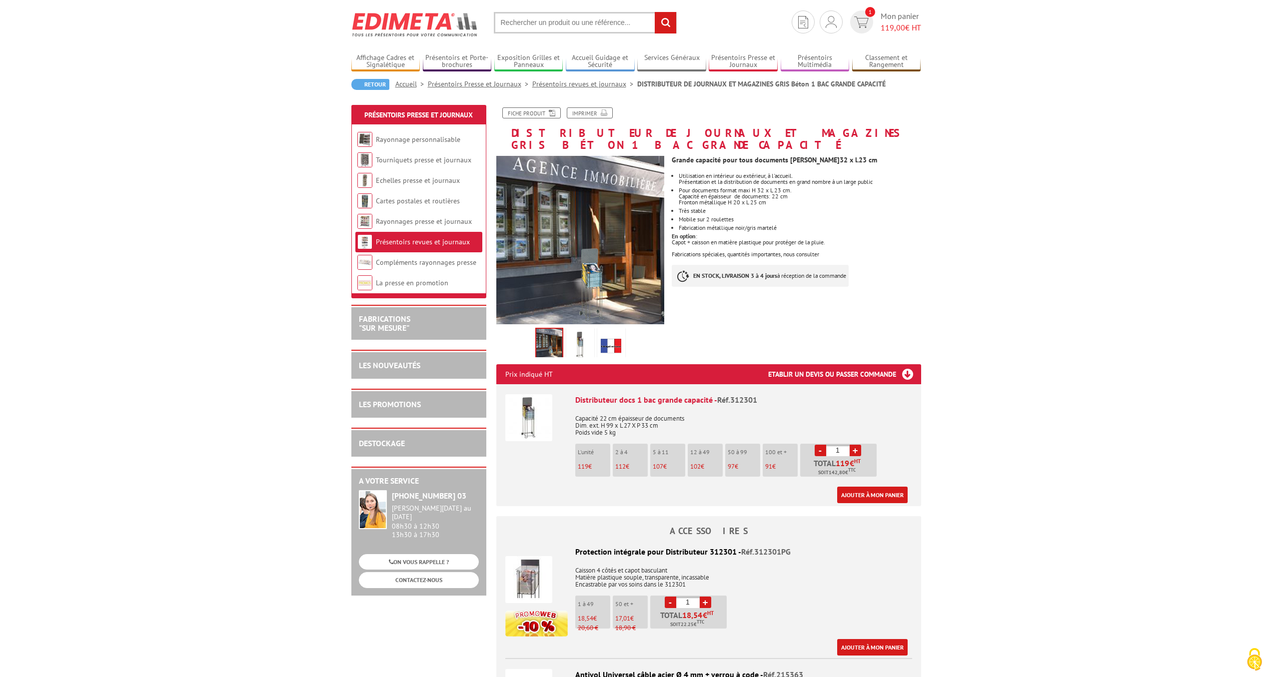  What do you see at coordinates (744, 422) in the screenshot?
I see `p: Capacité 22 cm épaisseur de documents Dim. ext. H 99 x L 27 X P 33 cm Poids vide 5 kg` at bounding box center [744, 422].